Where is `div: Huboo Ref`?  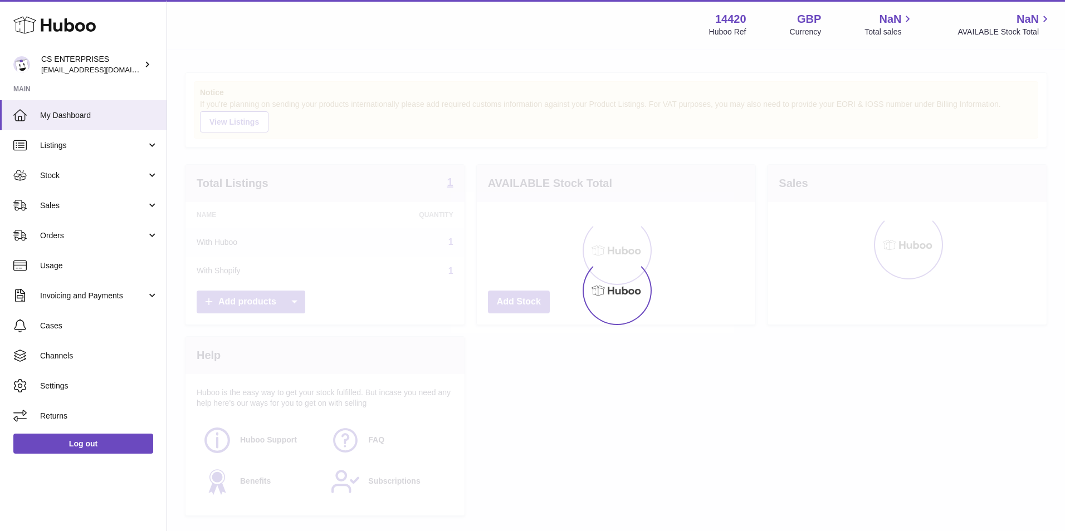 div: Huboo Ref is located at coordinates (727, 32).